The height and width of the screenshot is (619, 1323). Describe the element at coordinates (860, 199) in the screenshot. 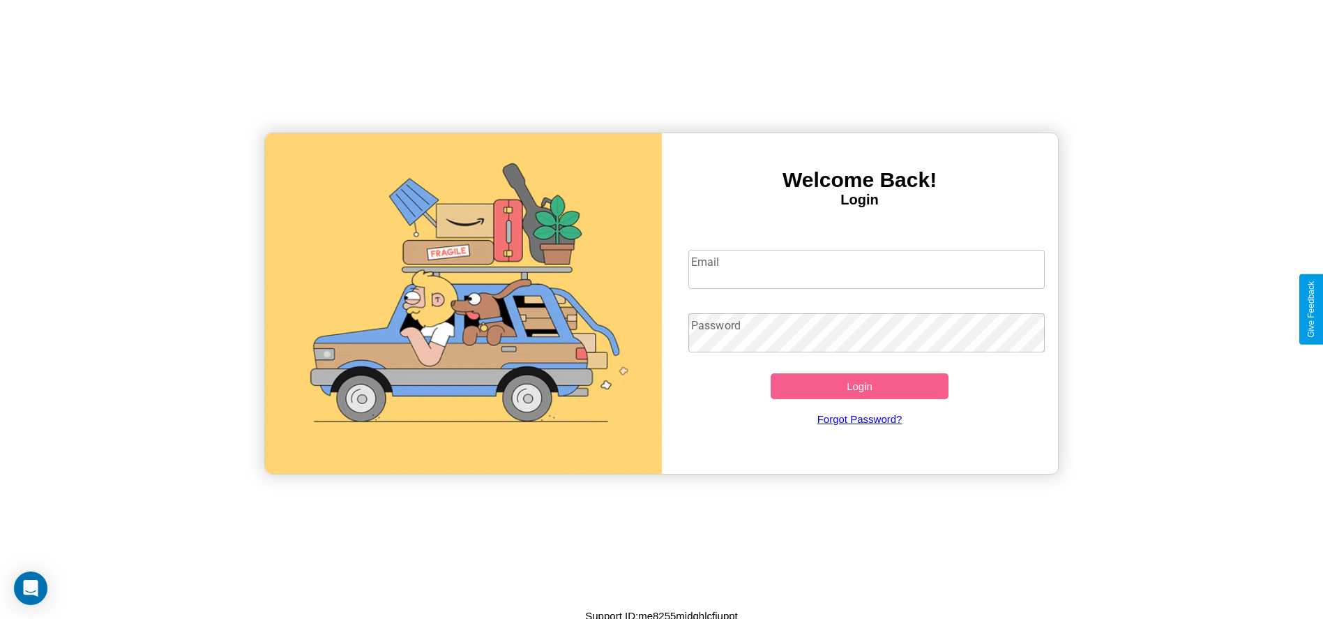

I see `h4: Login` at that location.